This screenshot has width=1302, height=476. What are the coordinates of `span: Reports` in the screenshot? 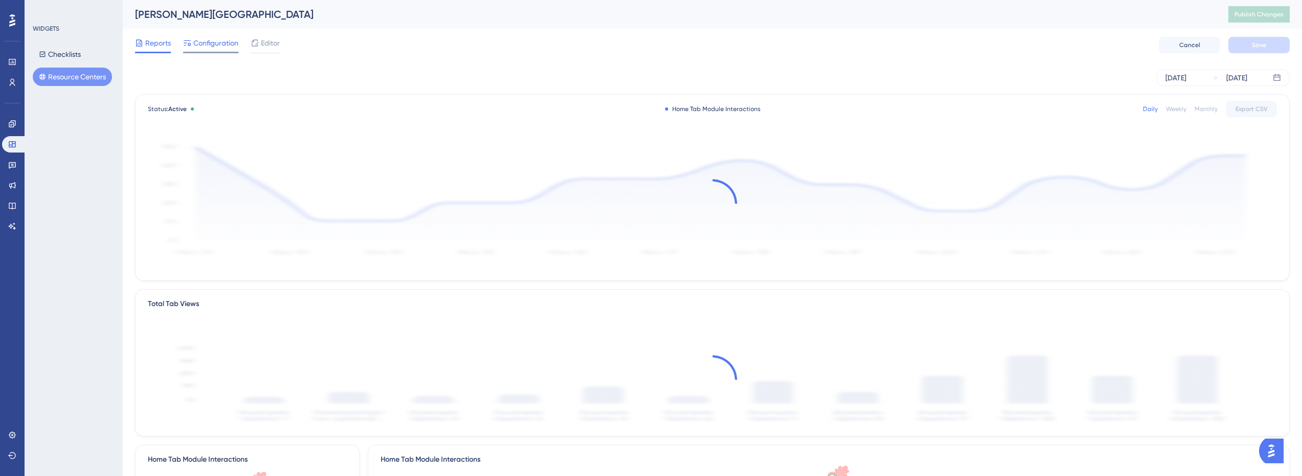 It's located at (158, 43).